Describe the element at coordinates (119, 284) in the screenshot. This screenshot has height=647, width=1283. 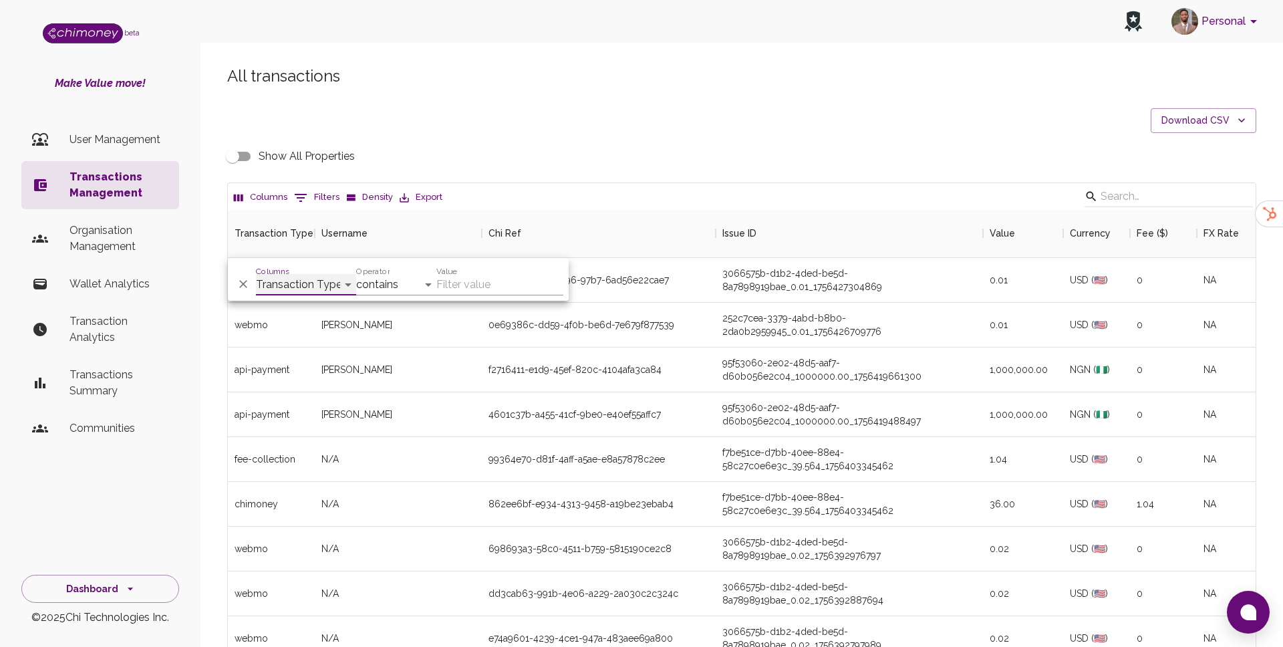
I see `p: Wallet Analytics` at that location.